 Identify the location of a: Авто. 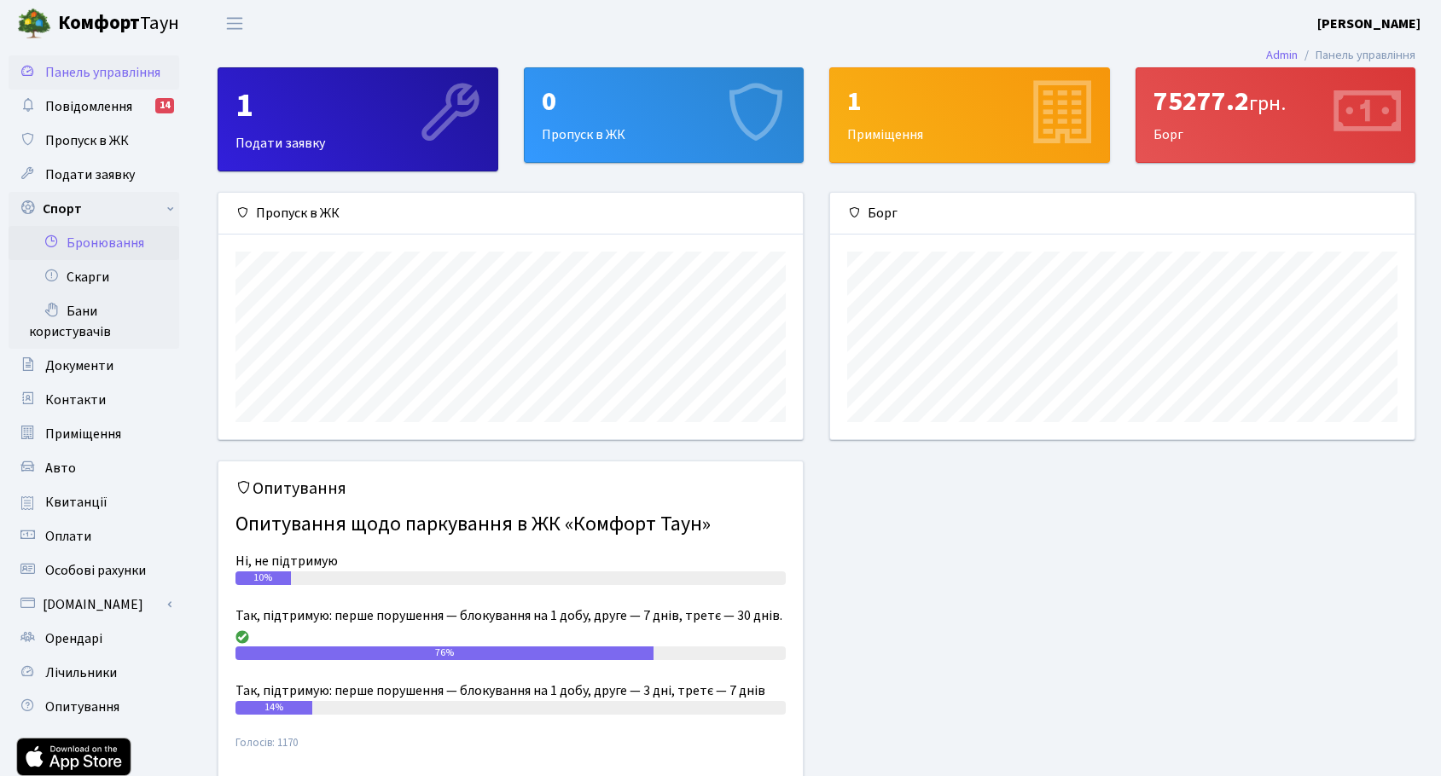
(94, 468).